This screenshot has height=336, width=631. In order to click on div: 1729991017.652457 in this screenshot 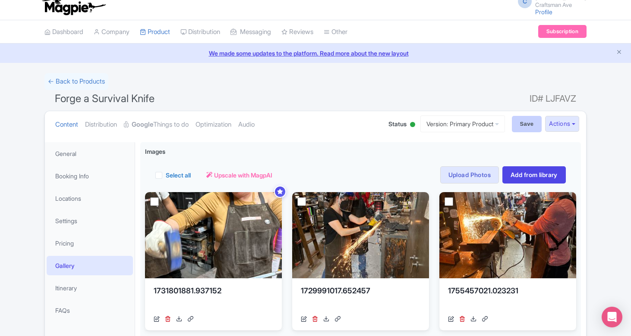, I will do `click(360, 299)`.